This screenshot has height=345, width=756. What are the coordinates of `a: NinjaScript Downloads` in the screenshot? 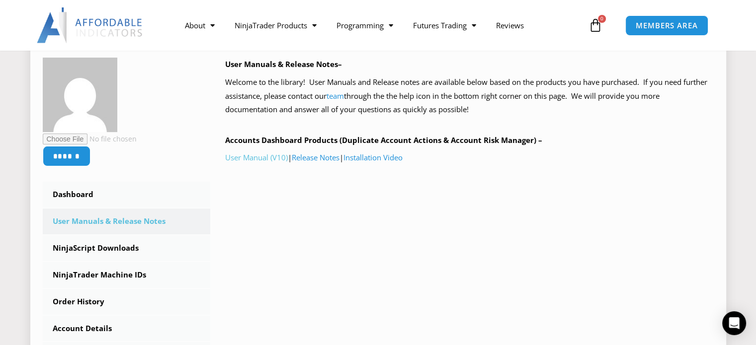 It's located at (127, 249).